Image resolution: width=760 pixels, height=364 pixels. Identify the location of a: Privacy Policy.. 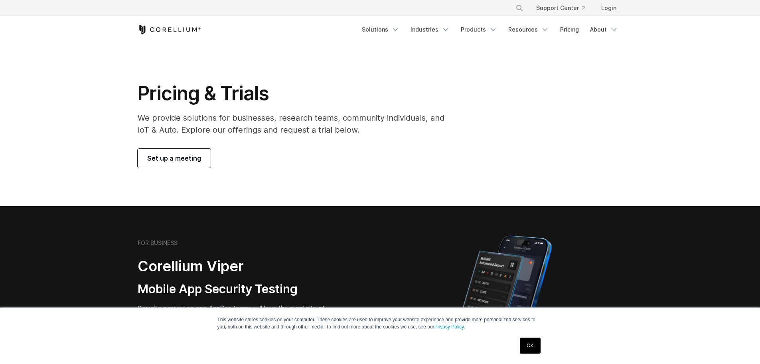
(450, 326).